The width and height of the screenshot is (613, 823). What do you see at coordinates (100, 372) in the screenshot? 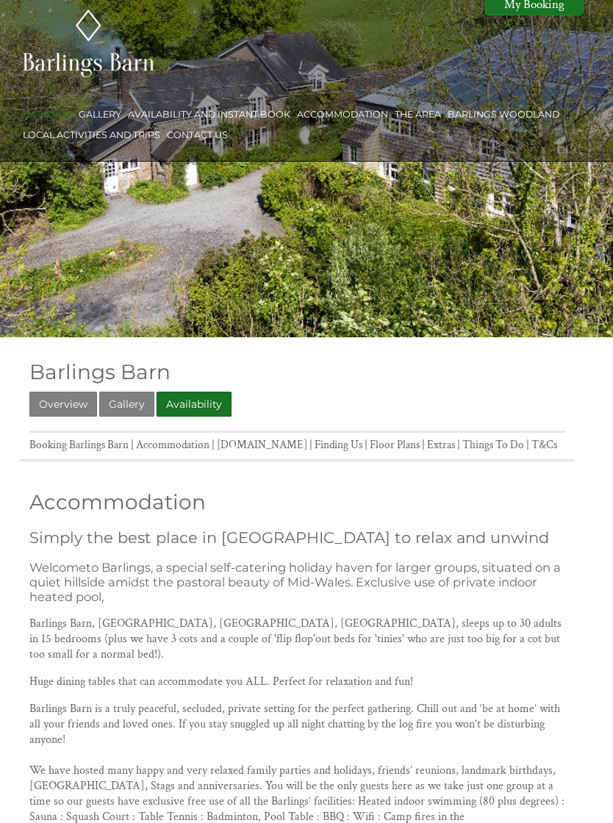
I see `span: Barlings Barn` at bounding box center [100, 372].